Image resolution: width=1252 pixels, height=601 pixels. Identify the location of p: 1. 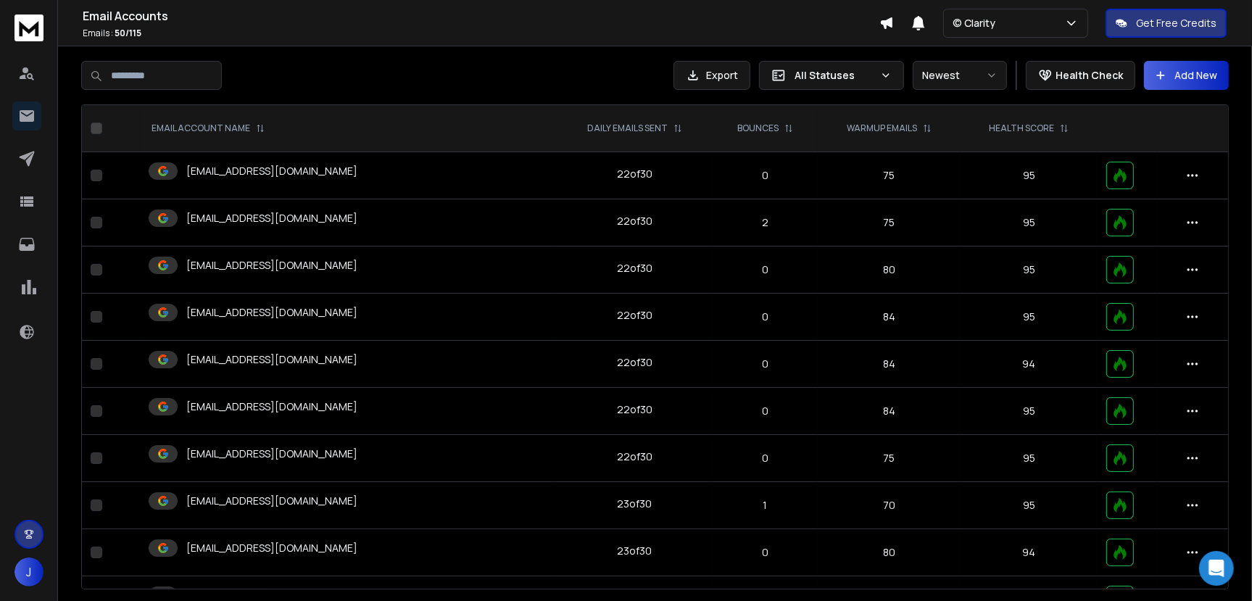
(765, 505).